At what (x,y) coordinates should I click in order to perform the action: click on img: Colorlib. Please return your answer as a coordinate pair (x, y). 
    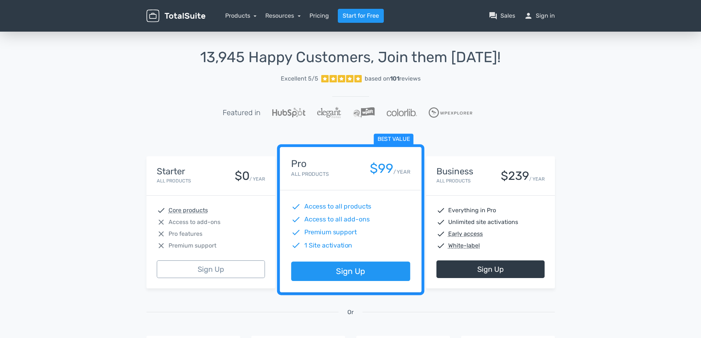
    Looking at the image, I should click on (402, 113).